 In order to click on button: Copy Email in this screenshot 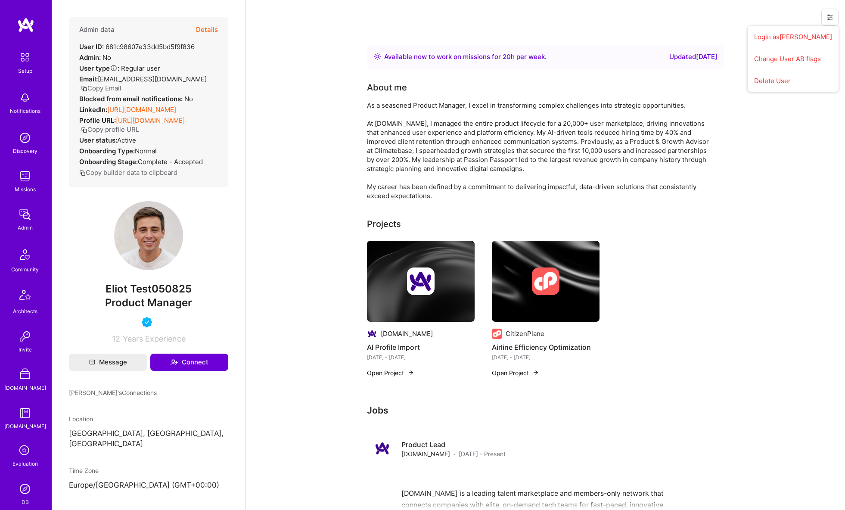, I will do `click(101, 88)`.